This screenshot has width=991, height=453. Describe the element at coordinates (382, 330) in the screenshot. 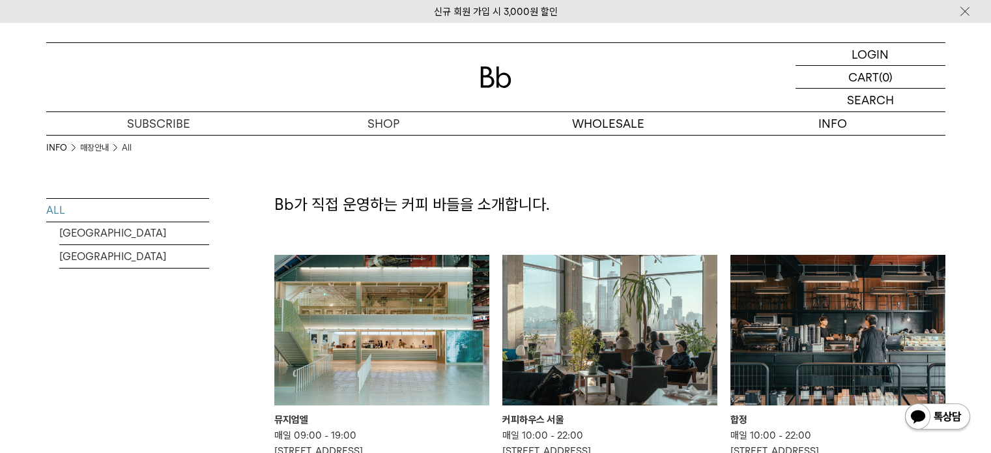

I see `img: 뮤지엄엘` at that location.